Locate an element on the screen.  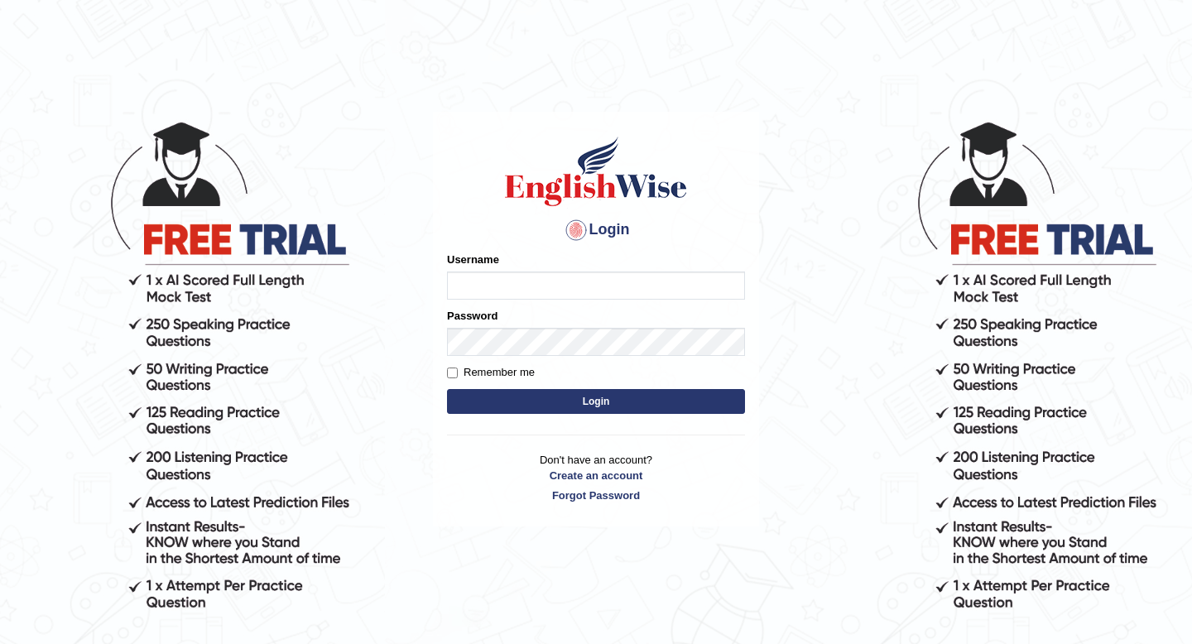
h4: Login is located at coordinates (596, 230).